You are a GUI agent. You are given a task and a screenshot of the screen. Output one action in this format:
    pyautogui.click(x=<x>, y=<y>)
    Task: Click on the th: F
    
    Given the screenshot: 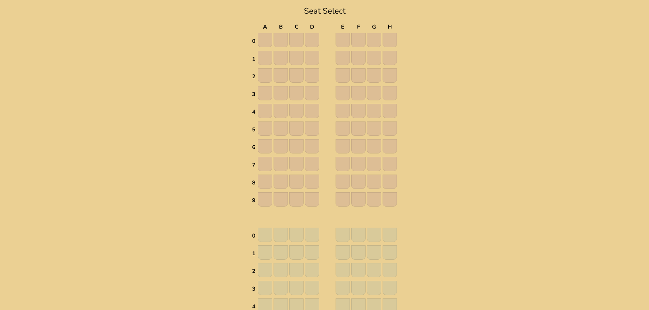 What is the action you would take?
    pyautogui.click(x=358, y=27)
    